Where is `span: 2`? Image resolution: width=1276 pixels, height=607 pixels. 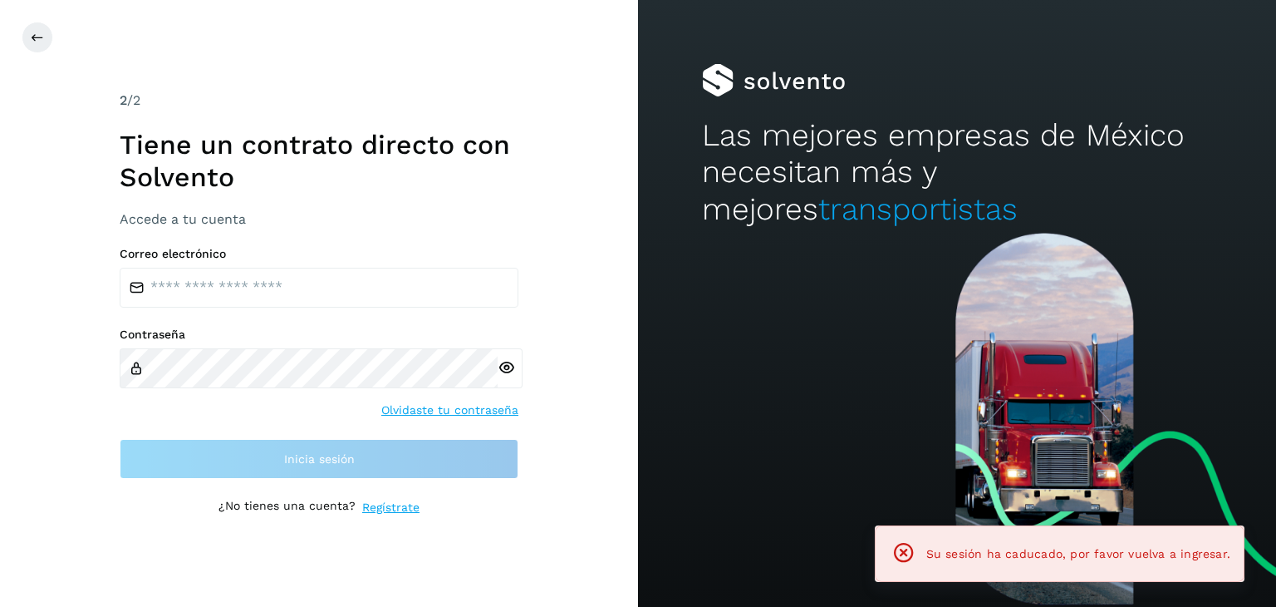
span: 2 is located at coordinates (123, 100).